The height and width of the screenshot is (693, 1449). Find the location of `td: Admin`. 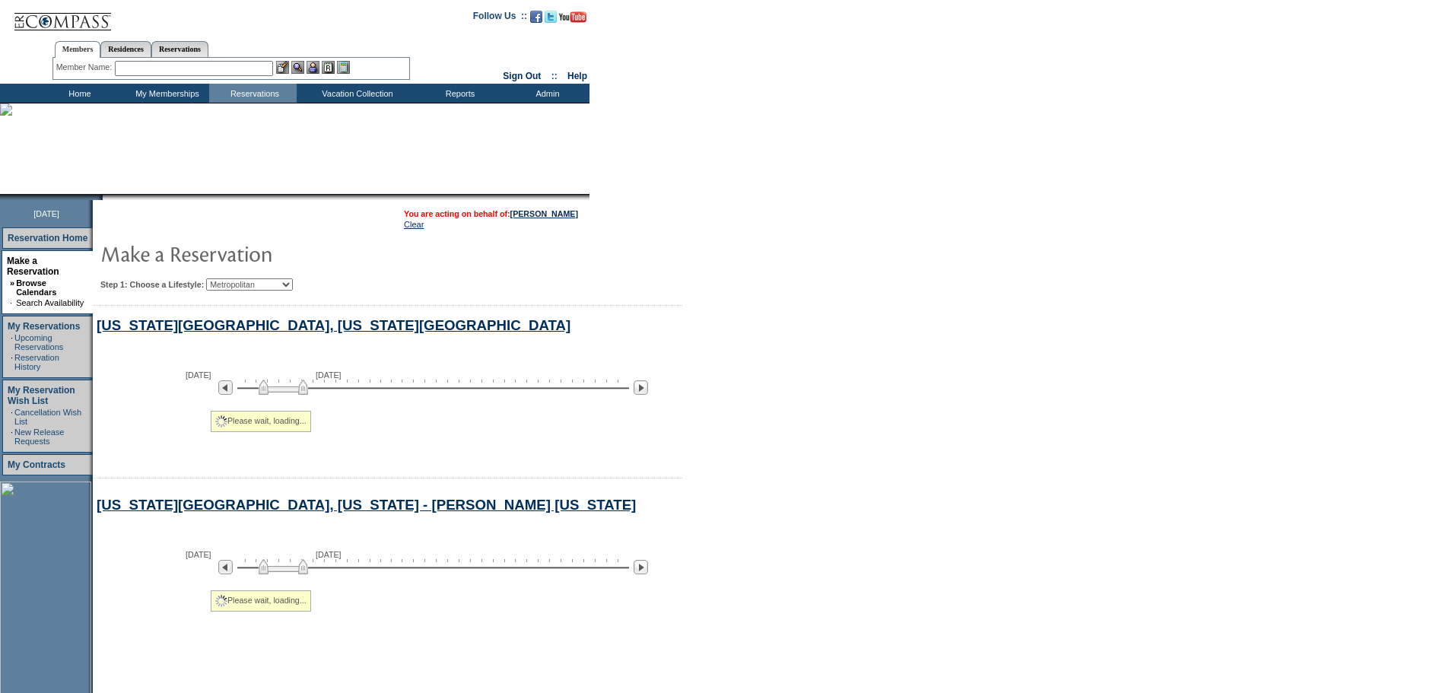

td: Admin is located at coordinates (545, 93).